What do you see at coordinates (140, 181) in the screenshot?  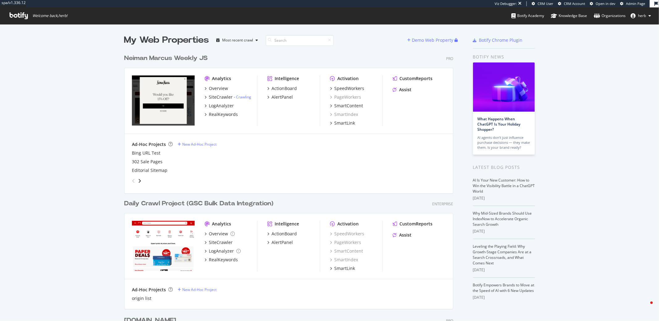 I see `div: angle-right` at bounding box center [140, 181].